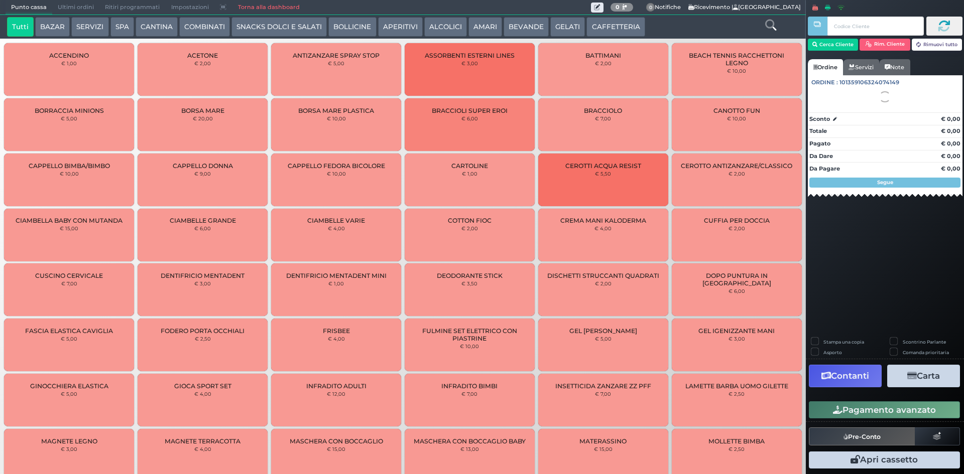 Image resolution: width=964 pixels, height=474 pixels. I want to click on strong: Pagato, so click(820, 144).